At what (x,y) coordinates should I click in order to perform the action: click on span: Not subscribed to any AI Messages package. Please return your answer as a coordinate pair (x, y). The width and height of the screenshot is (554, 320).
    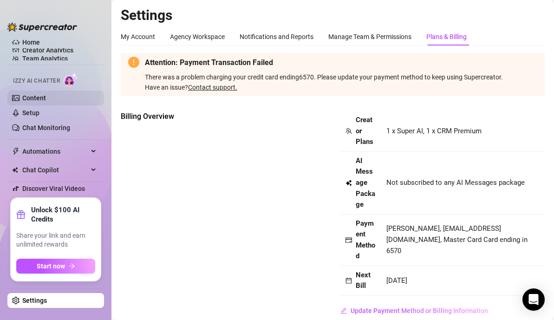
    Looking at the image, I should click on (456, 183).